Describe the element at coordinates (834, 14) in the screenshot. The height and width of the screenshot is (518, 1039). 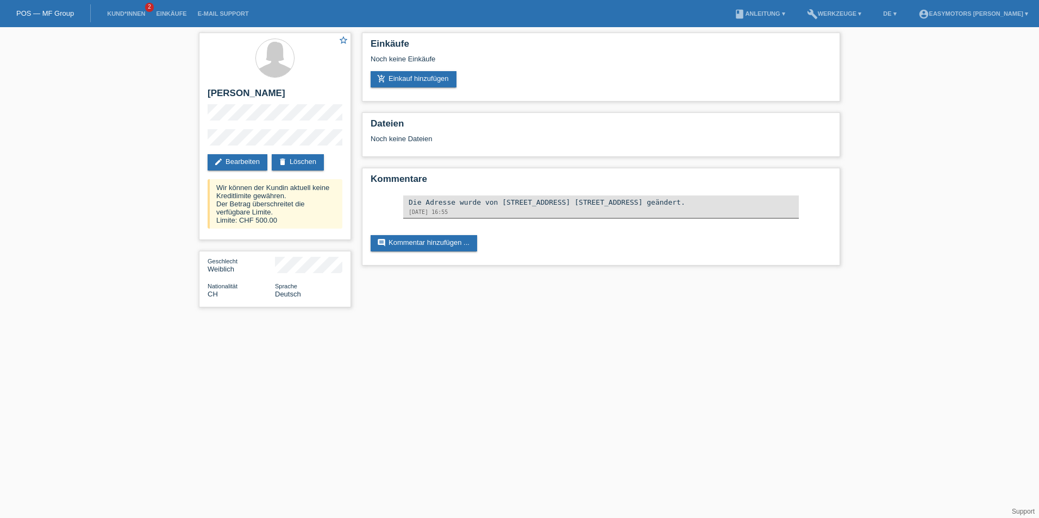
I see `a: buildWerkzeuge ▾` at that location.